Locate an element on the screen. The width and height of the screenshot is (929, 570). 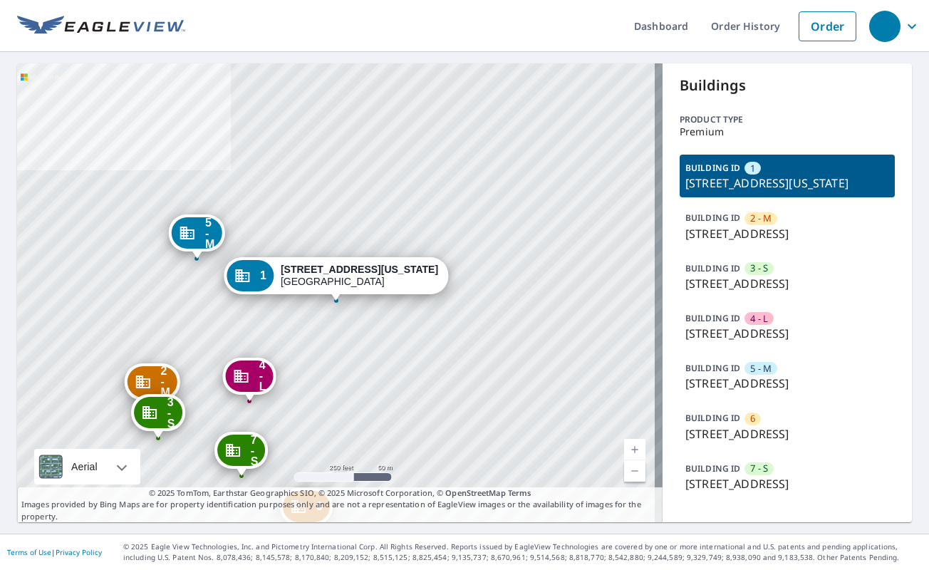
a: Terms of Use is located at coordinates (29, 552).